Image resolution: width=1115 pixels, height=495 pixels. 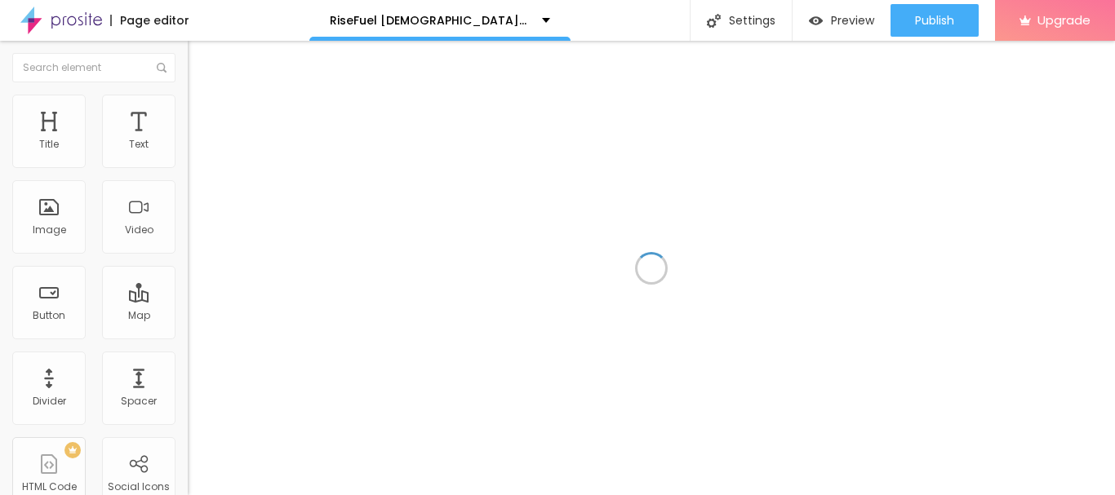 I want to click on div: Title, so click(x=49, y=144).